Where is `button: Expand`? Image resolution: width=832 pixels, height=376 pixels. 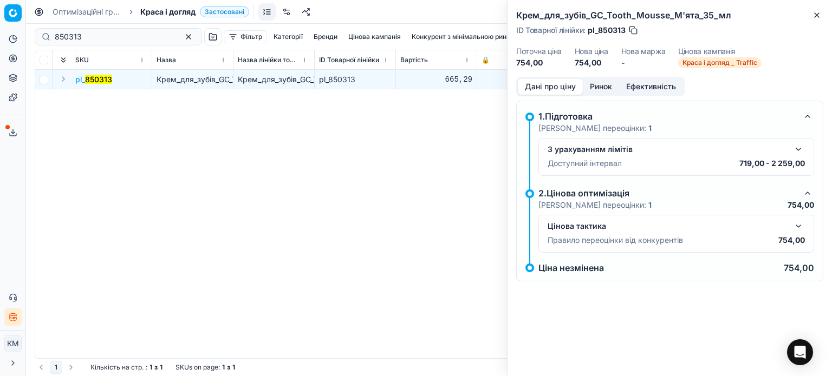
button: Expand is located at coordinates (63, 79).